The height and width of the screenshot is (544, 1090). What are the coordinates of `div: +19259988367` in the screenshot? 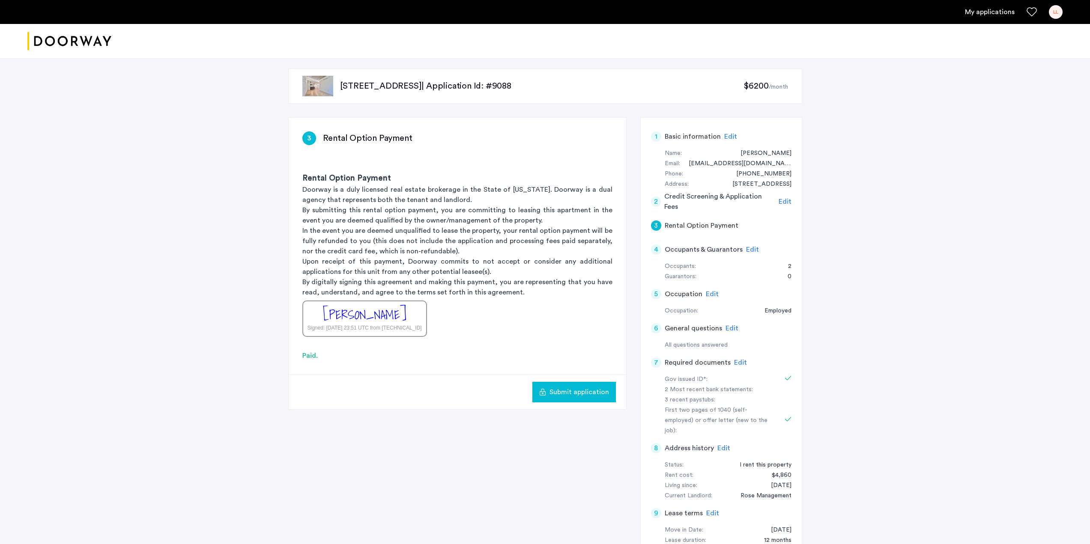 It's located at (759, 174).